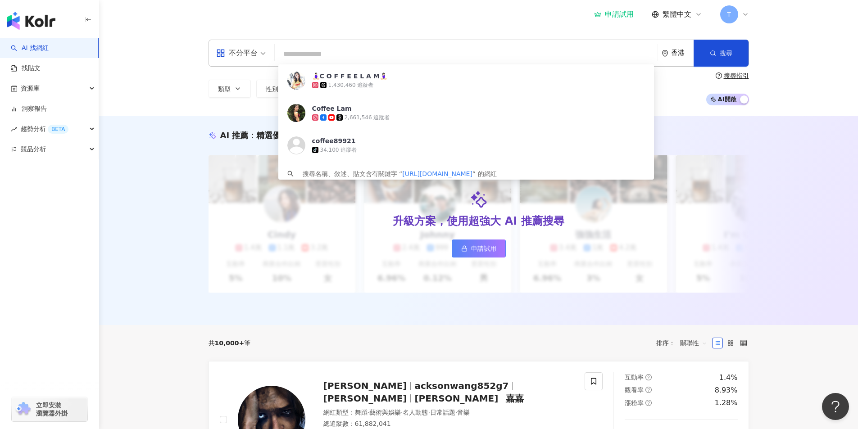 The height and width of the screenshot is (429, 858). I want to click on a: searchAI 找網紅, so click(30, 48).